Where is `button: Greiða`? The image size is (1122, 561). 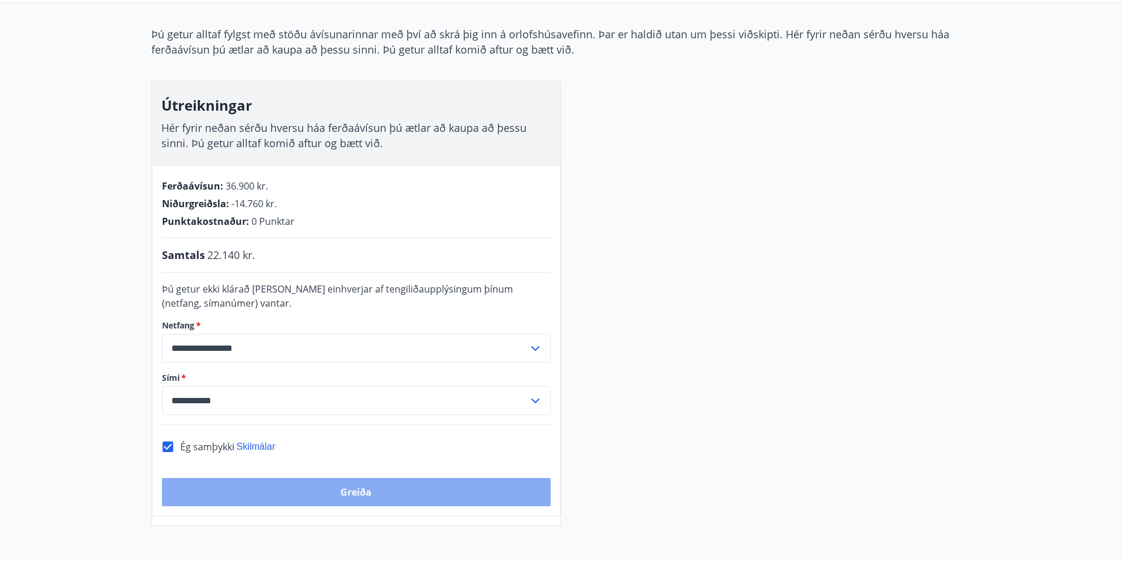
button: Greiða is located at coordinates (356, 492).